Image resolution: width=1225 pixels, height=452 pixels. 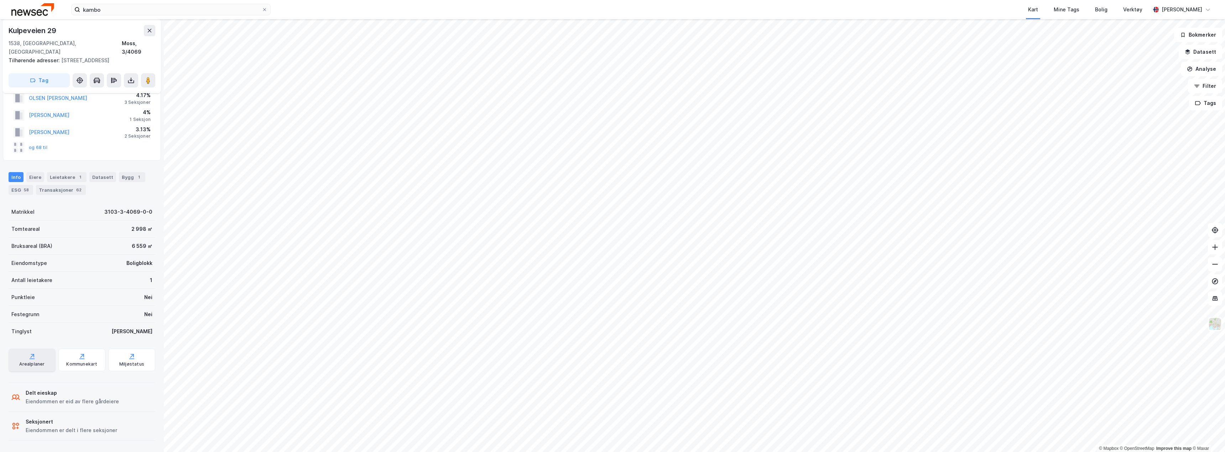 I want to click on div: Bygg, so click(x=132, y=177).